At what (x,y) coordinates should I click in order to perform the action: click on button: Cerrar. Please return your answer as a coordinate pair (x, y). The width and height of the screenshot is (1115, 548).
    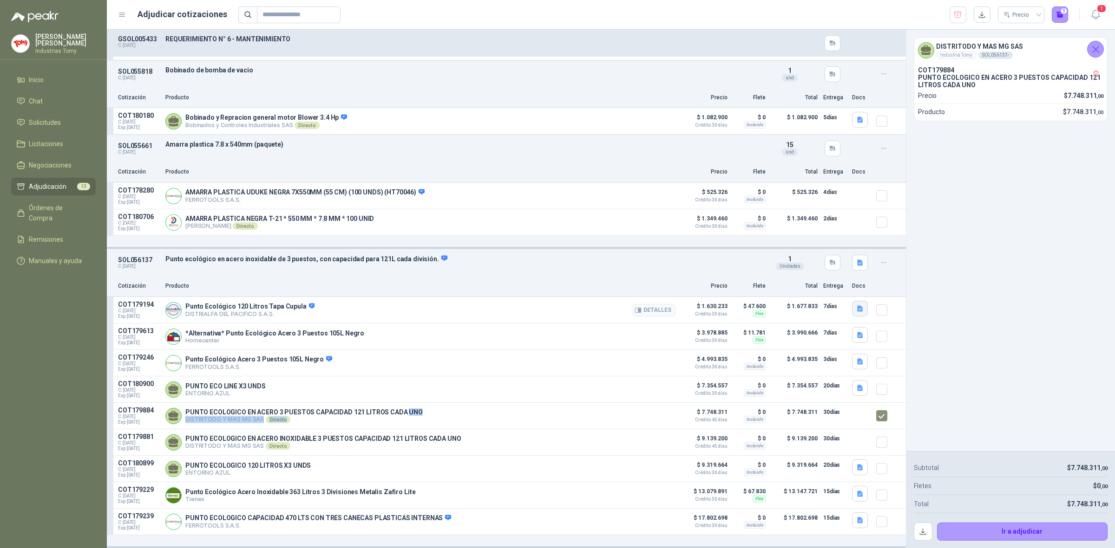
    Looking at the image, I should click on (1095, 49).